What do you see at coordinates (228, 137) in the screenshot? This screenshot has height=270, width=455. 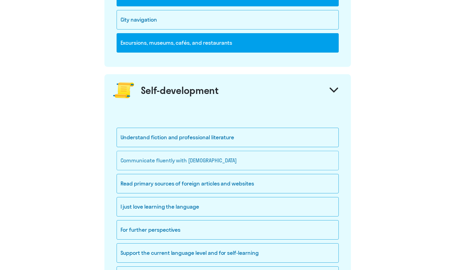 I see `div: Understand fiction and professional literature` at bounding box center [228, 137].